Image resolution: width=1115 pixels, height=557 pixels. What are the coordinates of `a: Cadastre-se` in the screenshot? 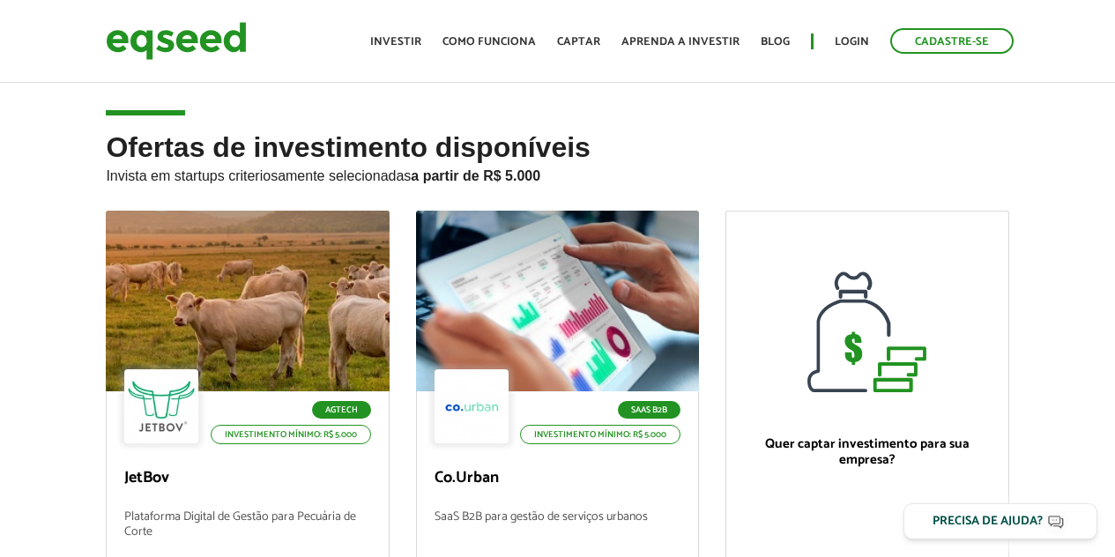 It's located at (952, 41).